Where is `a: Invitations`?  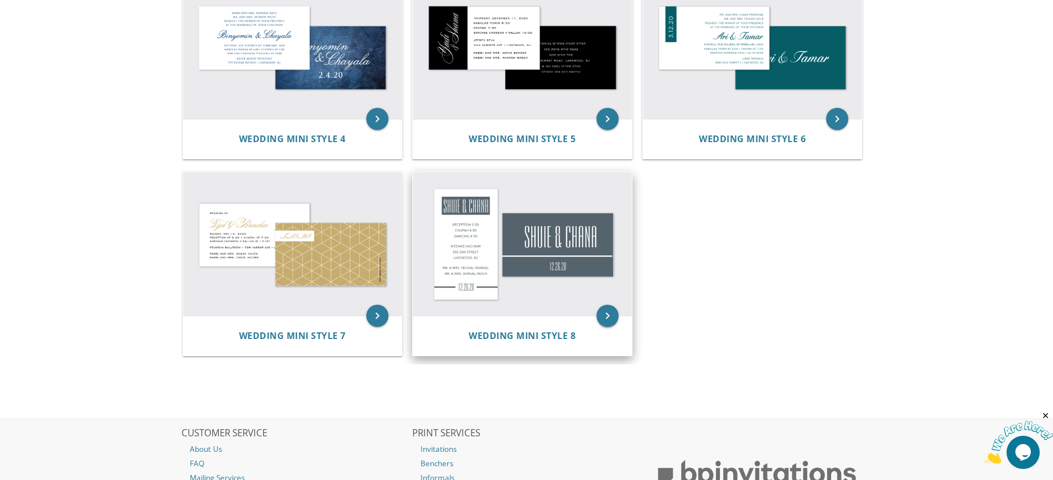 a: Invitations is located at coordinates (527, 449).